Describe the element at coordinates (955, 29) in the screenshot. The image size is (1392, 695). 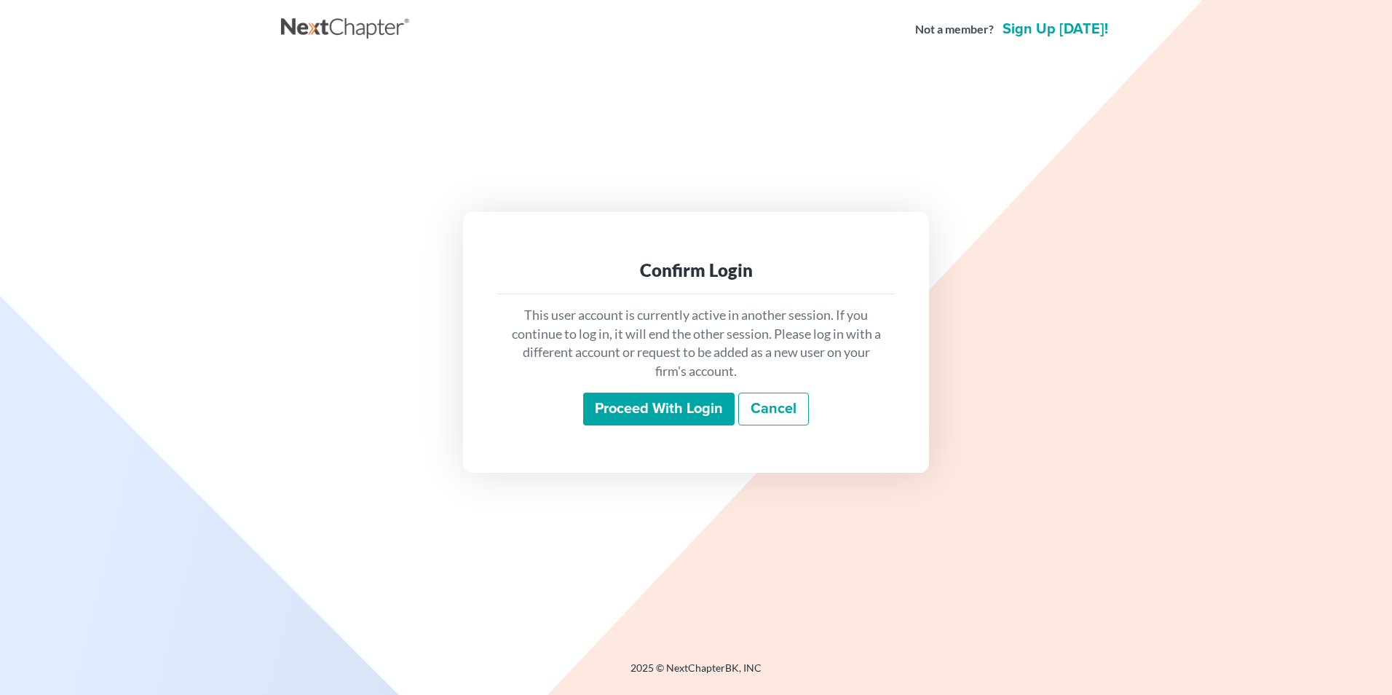
I see `strong: Not a member?` at that location.